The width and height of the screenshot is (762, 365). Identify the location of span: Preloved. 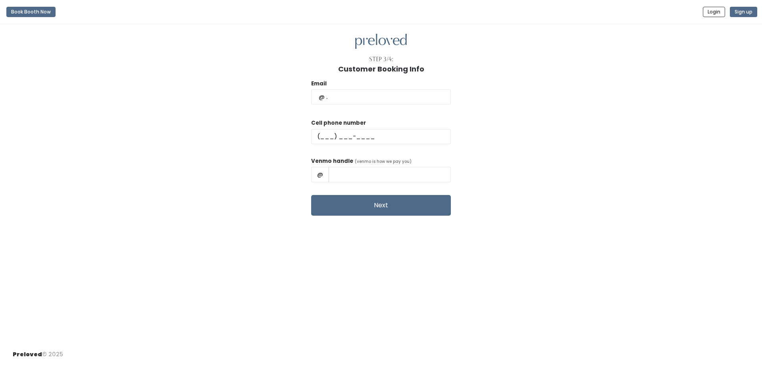
(27, 354).